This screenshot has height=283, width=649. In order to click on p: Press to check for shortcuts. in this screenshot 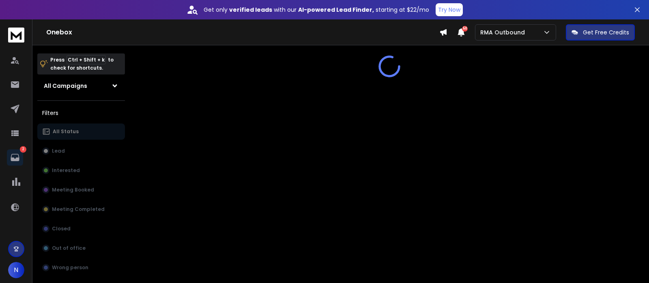, I will do `click(82, 64)`.